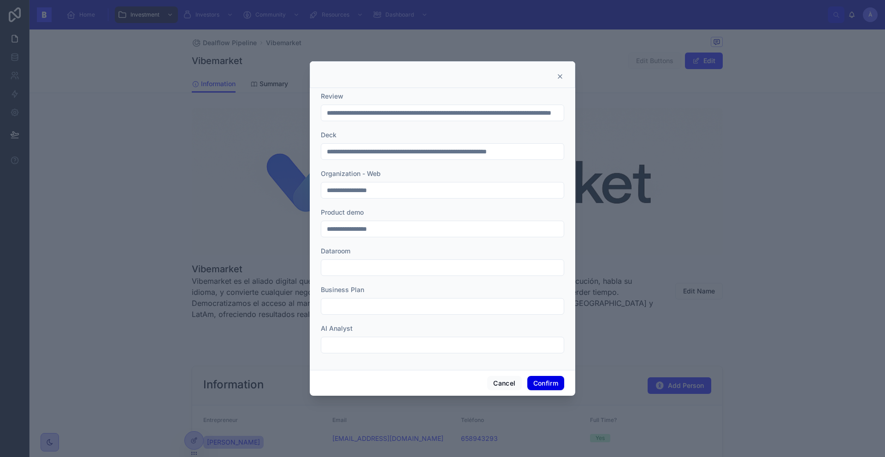 The width and height of the screenshot is (885, 457). I want to click on button: Cancel, so click(504, 383).